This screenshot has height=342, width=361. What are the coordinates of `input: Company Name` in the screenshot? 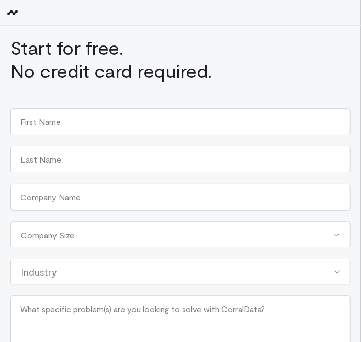 It's located at (181, 197).